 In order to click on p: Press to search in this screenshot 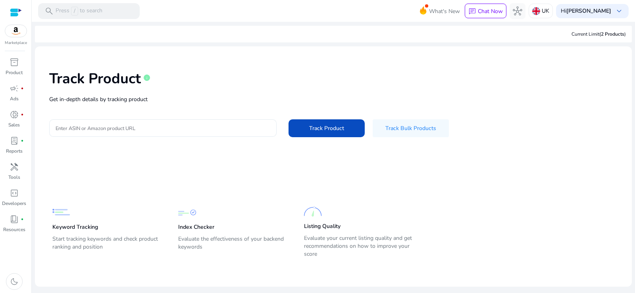, I will do `click(79, 11)`.